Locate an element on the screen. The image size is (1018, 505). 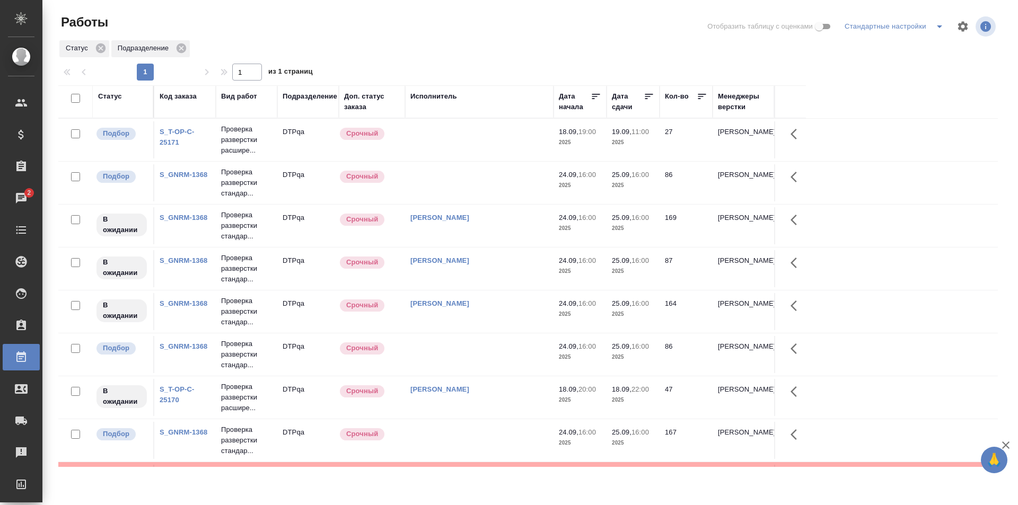
div: Статус is located at coordinates (84, 49).